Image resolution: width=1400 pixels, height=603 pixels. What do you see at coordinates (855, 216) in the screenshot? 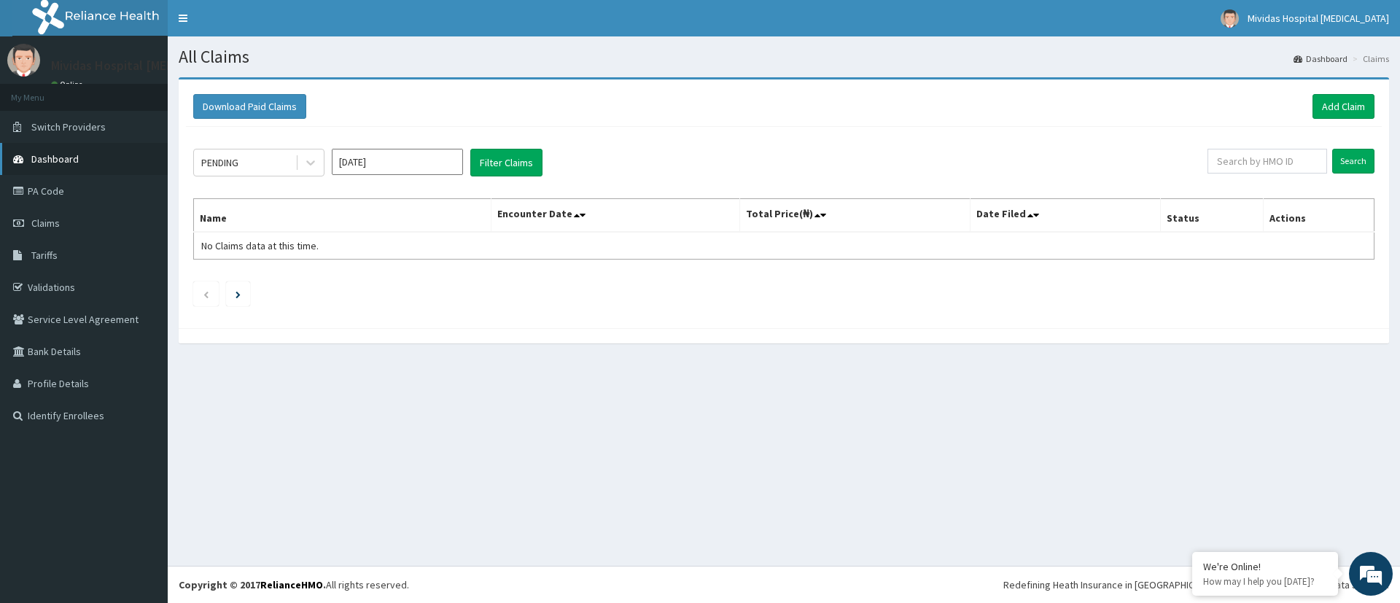
I see `th: Total Price(₦)` at bounding box center [855, 216].